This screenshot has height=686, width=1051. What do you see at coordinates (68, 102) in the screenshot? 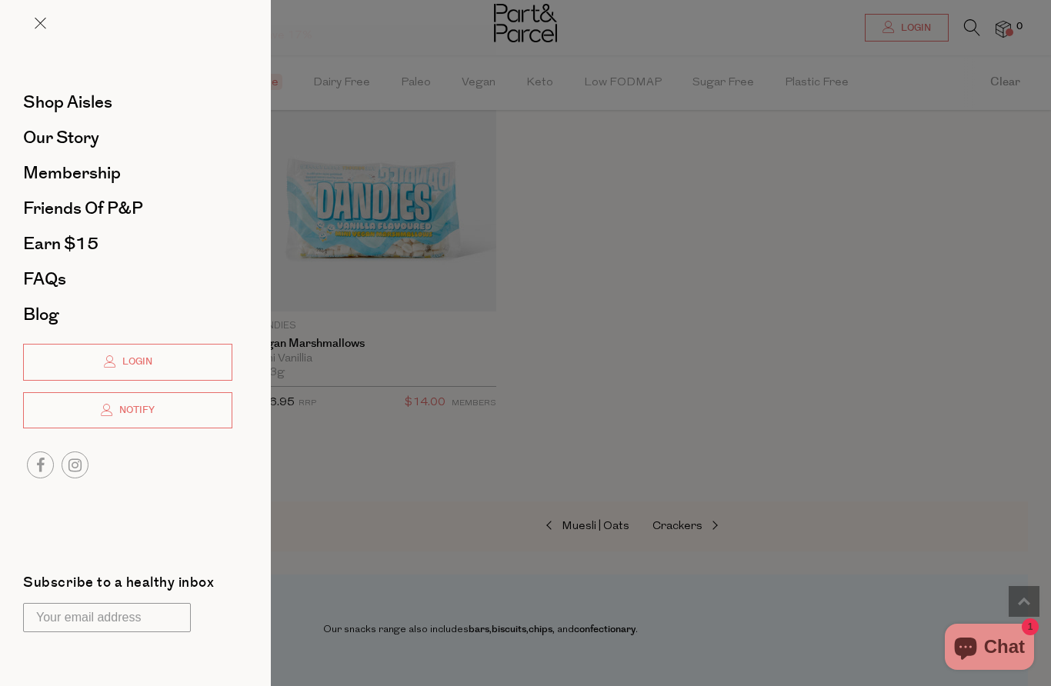
I see `span: Shop Aisles` at bounding box center [68, 102].